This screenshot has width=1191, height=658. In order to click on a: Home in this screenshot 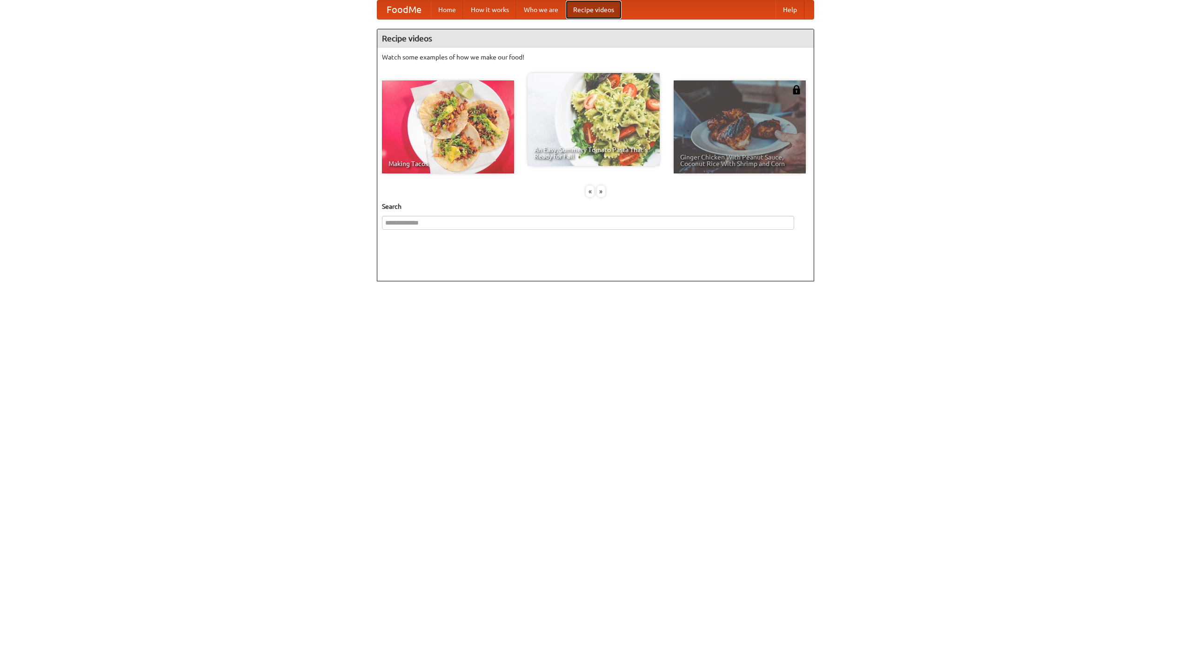, I will do `click(447, 10)`.